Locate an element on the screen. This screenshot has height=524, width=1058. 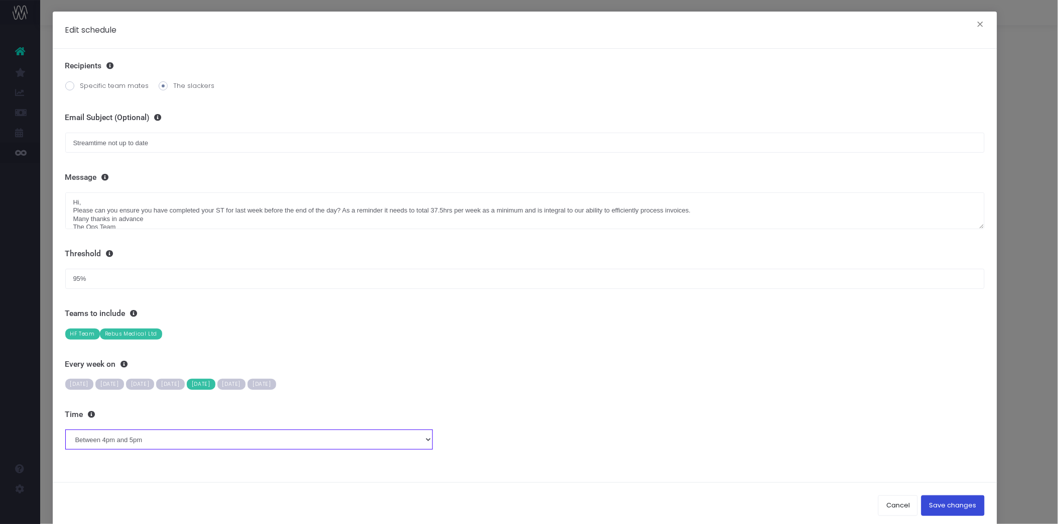
input: Enter a custom subject is located at coordinates (525, 143).